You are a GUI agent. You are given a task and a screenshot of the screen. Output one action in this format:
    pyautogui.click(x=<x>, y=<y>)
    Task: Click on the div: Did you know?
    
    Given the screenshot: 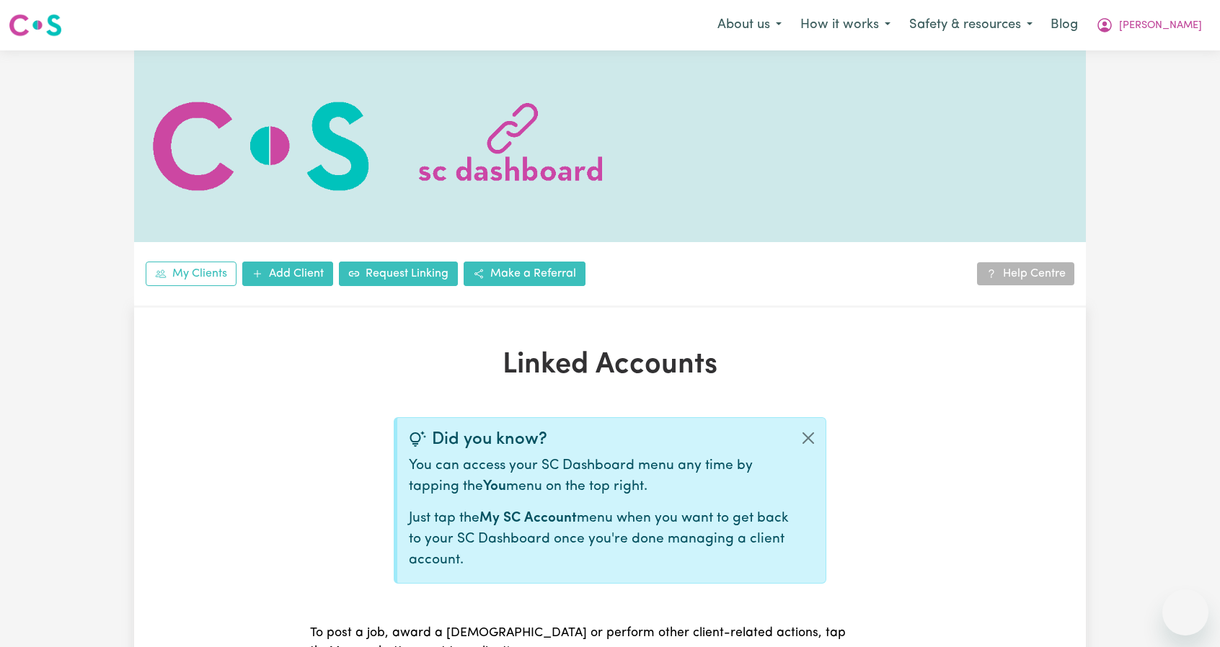 What is the action you would take?
    pyautogui.click(x=600, y=440)
    